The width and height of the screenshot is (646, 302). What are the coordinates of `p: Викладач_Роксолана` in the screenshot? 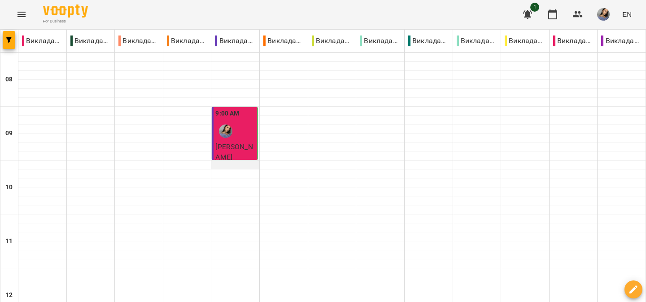 It's located at (525, 41).